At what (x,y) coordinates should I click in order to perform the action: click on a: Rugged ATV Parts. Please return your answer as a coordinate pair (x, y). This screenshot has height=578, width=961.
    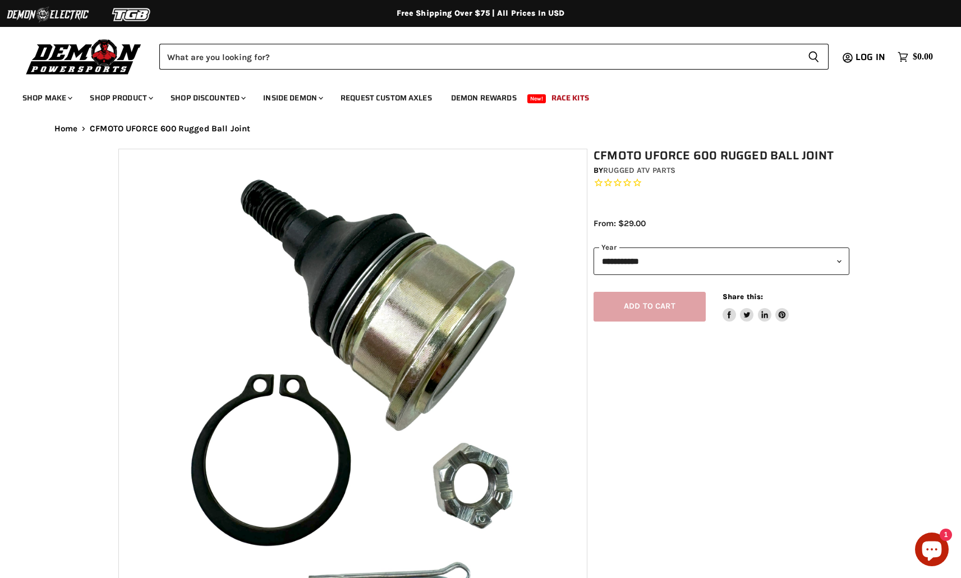
    Looking at the image, I should click on (639, 170).